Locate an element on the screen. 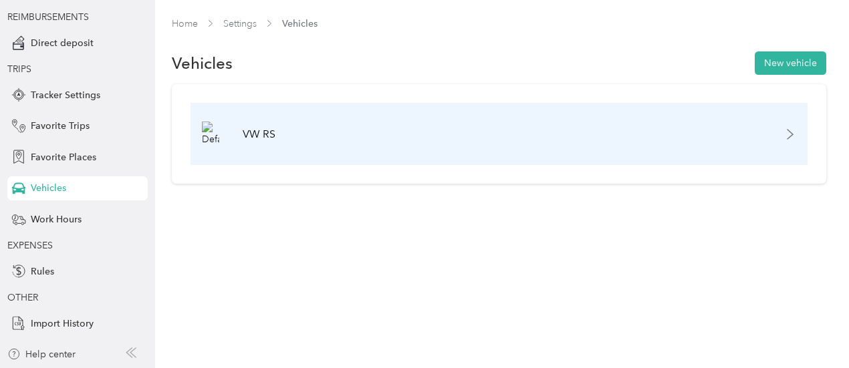 Image resolution: width=849 pixels, height=368 pixels. button: New vehicle is located at coordinates (790, 63).